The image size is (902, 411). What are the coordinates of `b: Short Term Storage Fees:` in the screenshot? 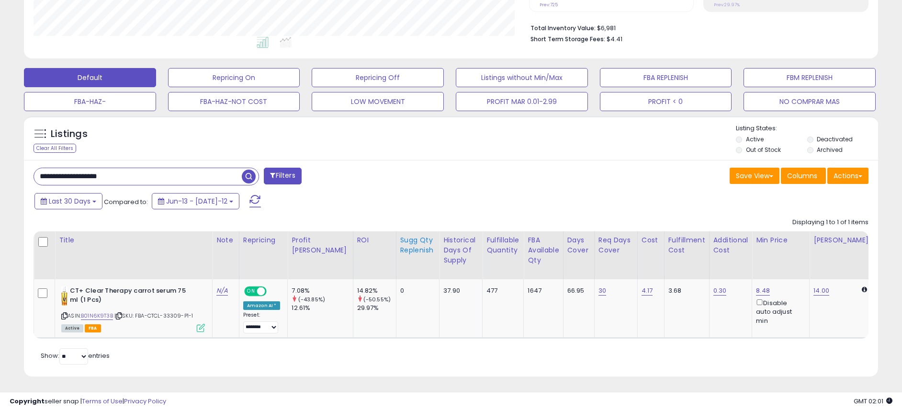 It's located at (568, 39).